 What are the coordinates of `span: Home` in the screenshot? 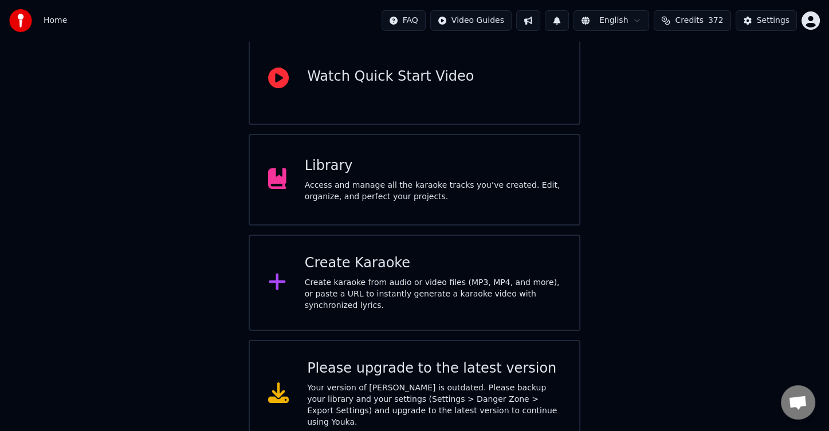 It's located at (55, 21).